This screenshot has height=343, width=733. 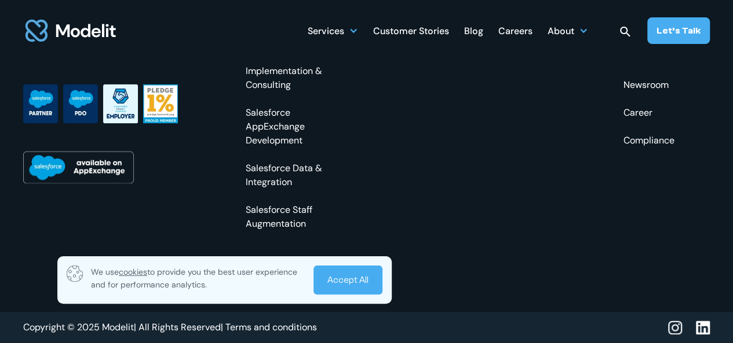 What do you see at coordinates (71, 31) in the screenshot?
I see `img: modelit logo` at bounding box center [71, 31].